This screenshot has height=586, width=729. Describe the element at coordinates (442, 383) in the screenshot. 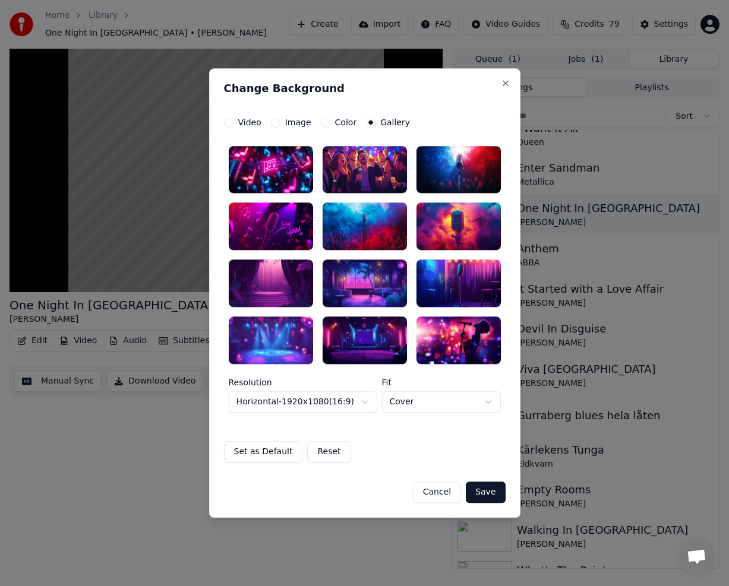

I see `label: Fit` at that location.